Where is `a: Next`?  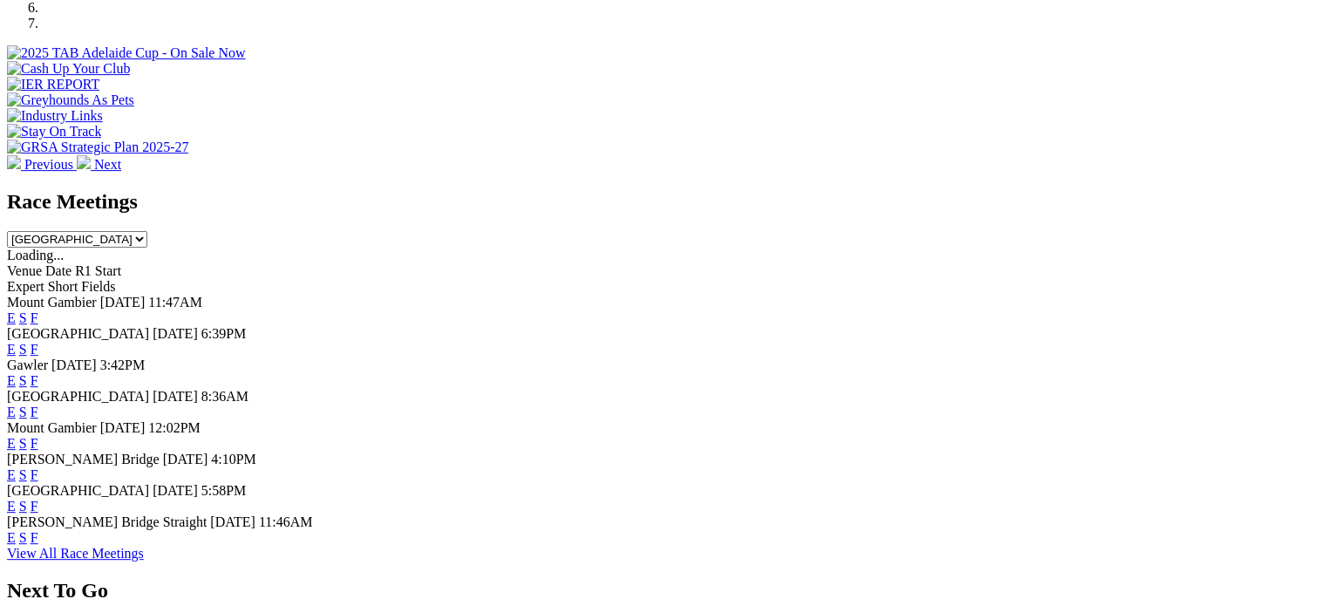 a: Next is located at coordinates (99, 164).